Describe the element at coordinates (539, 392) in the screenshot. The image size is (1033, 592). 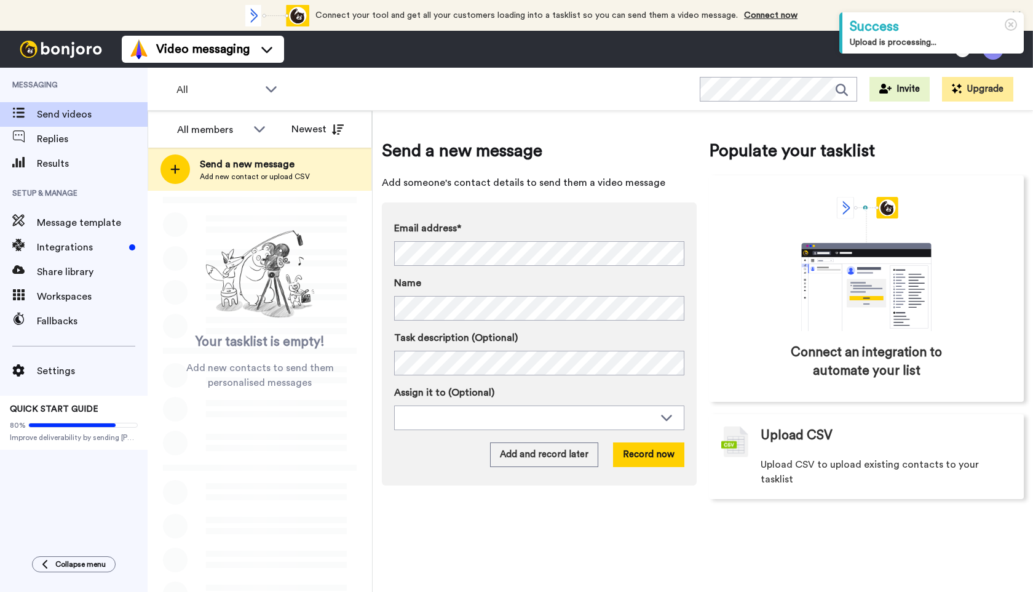
I see `label: Assign it to (Optional)` at that location.